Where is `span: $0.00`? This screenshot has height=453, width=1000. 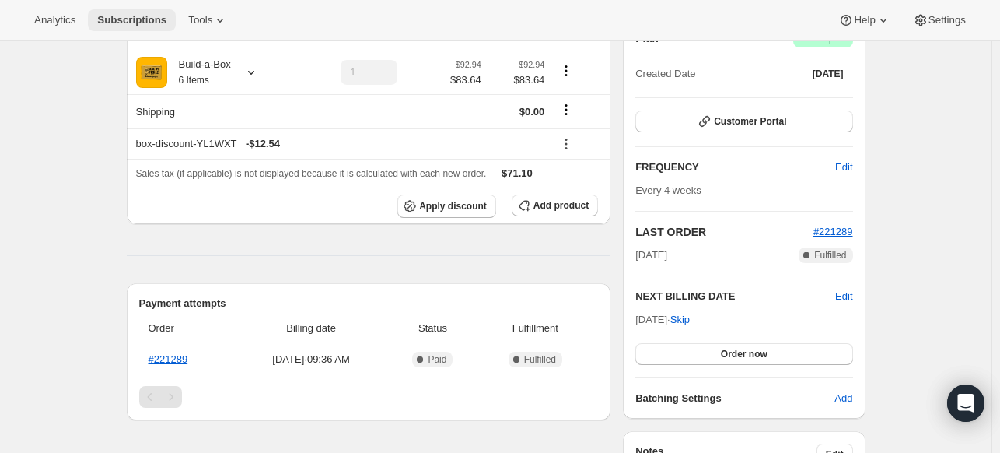 span: $0.00 is located at coordinates (532, 111).